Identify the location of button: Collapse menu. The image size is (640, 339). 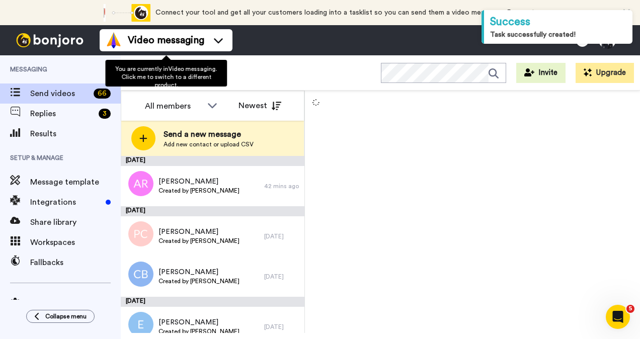
(60, 317).